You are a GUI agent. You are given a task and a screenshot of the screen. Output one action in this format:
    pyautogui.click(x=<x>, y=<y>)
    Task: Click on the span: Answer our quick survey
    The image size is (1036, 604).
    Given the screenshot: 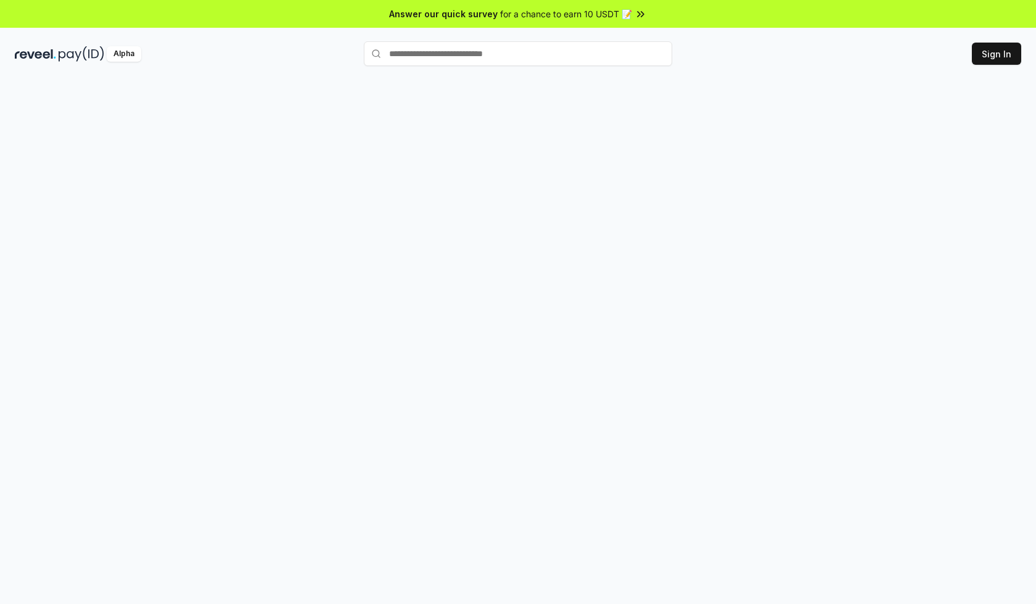 What is the action you would take?
    pyautogui.click(x=444, y=14)
    